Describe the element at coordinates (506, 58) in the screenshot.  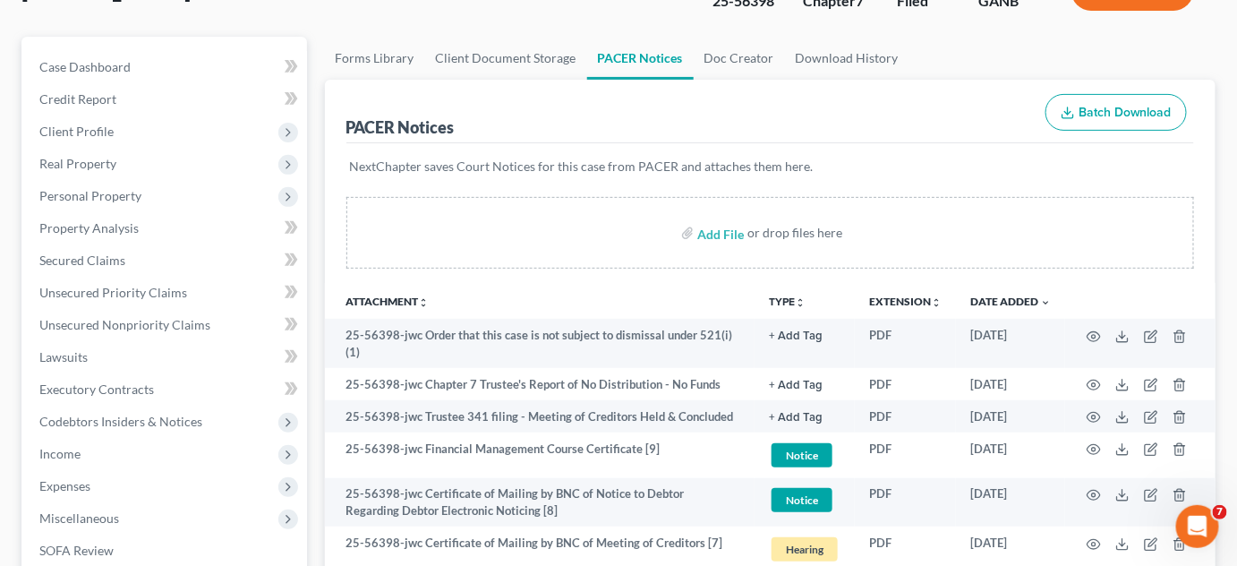
I see `a: Client Document Storage` at that location.